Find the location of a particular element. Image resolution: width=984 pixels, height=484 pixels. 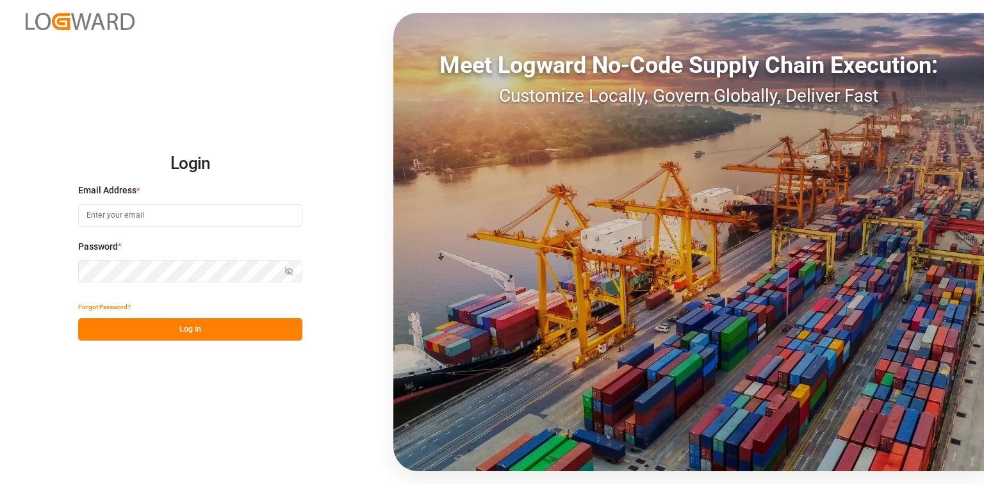

div: Customize Locally, Govern Globally, Deliver Fast is located at coordinates (689, 96).